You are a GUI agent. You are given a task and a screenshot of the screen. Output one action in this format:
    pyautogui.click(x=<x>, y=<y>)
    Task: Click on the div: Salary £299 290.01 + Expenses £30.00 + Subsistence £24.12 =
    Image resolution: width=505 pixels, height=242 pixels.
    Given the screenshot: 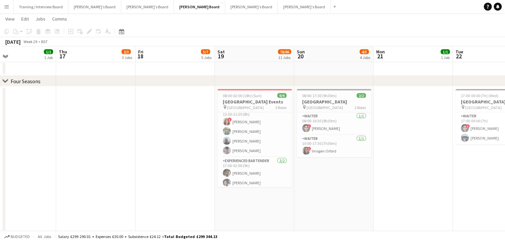 What is the action you would take?
    pyautogui.click(x=137, y=237)
    